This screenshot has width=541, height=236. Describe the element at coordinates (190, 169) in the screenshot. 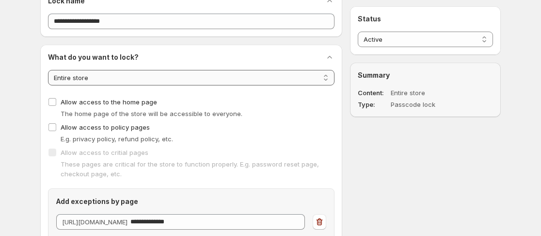

I see `span: These pages are critical for the store to function properly. E.g. password reset page, checkout p...` at that location.